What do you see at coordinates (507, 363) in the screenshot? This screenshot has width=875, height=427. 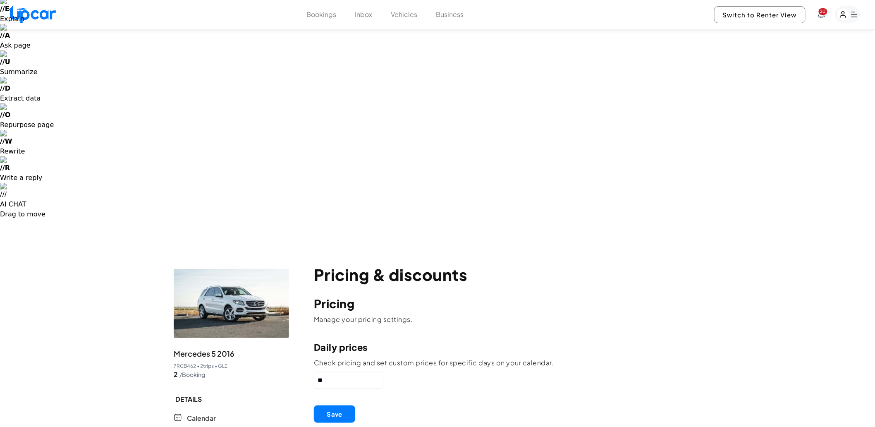 I see `p: Check pricing and set custom prices for specific days on your calendar.` at bounding box center [507, 363].